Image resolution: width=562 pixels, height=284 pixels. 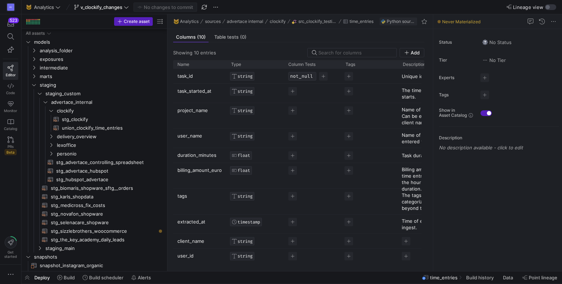 I want to click on a: stg_advertace_hubspot​​​​​​​​​​, so click(x=94, y=171).